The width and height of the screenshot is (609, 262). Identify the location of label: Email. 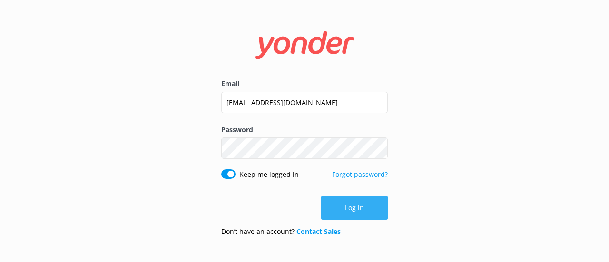
(304, 84).